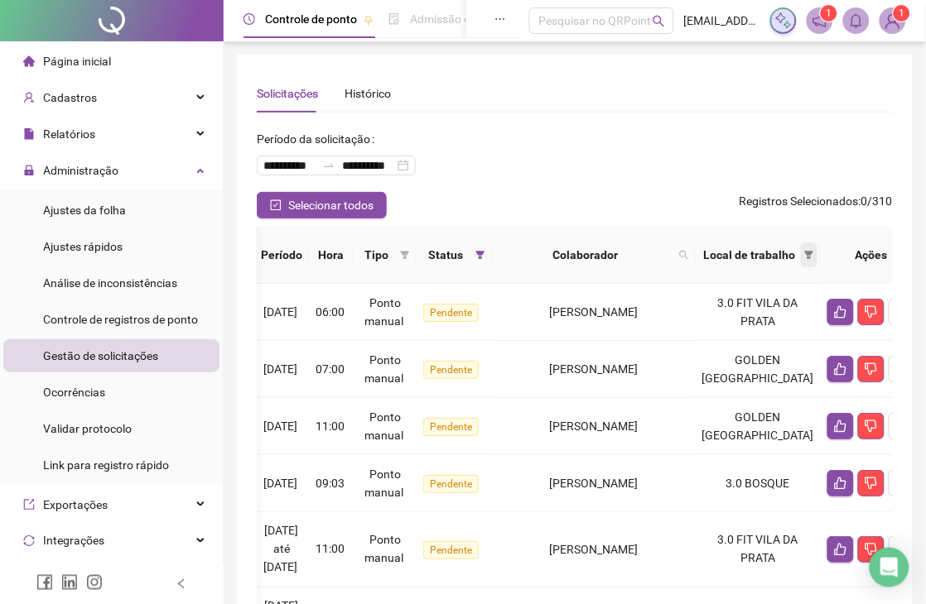 This screenshot has height=604, width=926. What do you see at coordinates (758, 484) in the screenshot?
I see `td: 3.0 BOSQUE` at bounding box center [758, 484].